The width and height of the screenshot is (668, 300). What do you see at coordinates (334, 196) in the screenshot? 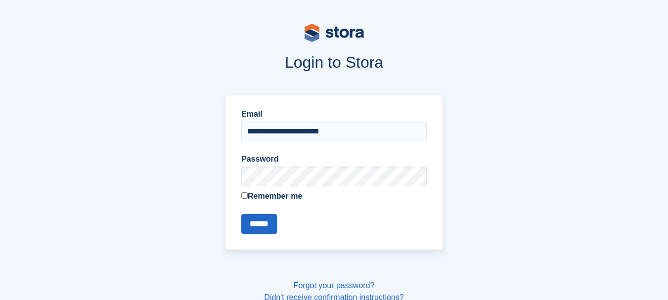
I see `label: Remember me` at bounding box center [334, 196].